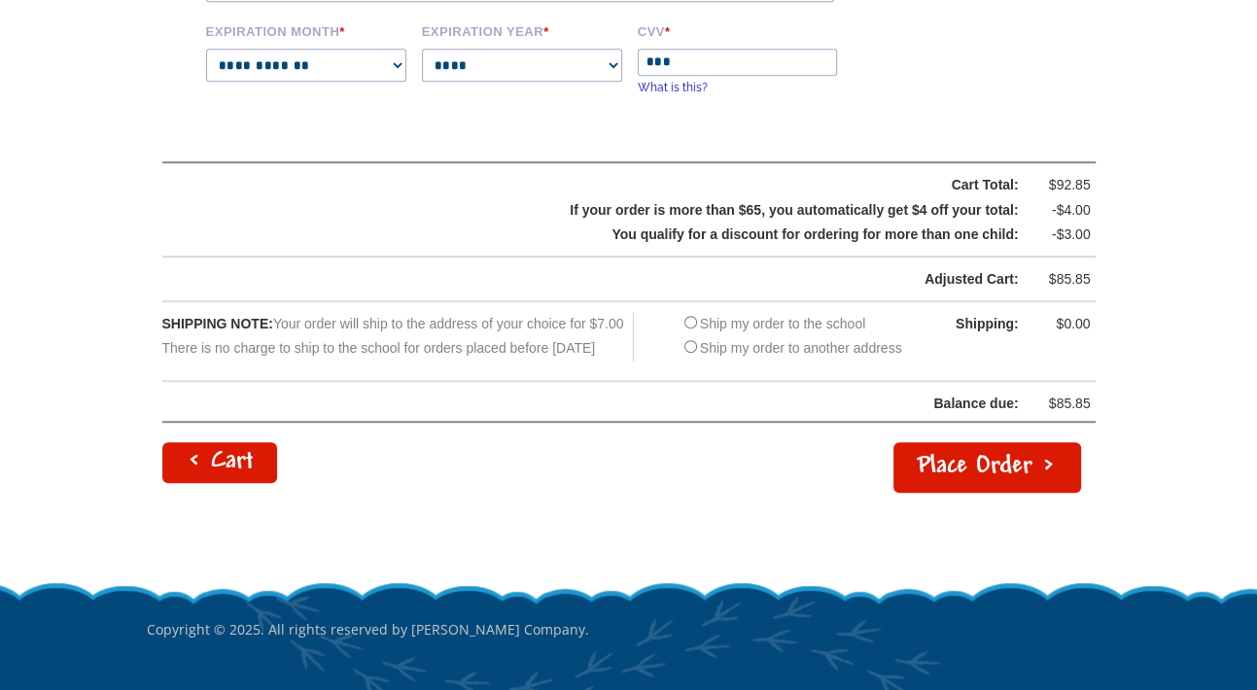  Describe the element at coordinates (616, 210) in the screenshot. I see `div: If your order is more than $65, you automatically get $4 off your total:` at that location.